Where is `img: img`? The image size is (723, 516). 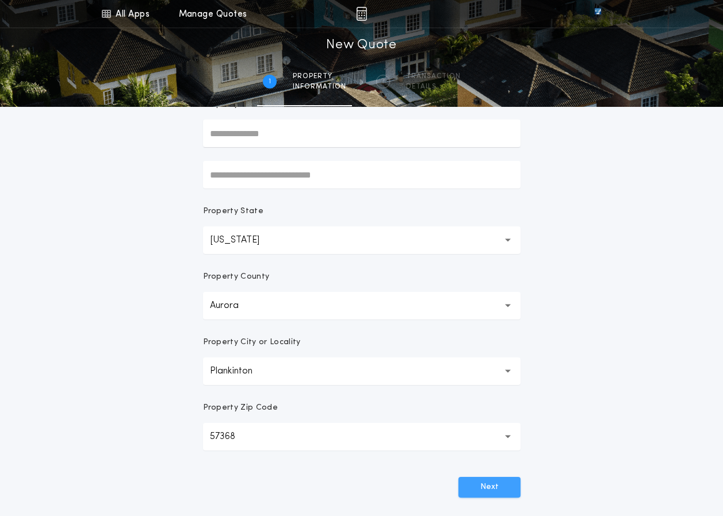 img: img is located at coordinates (361, 14).